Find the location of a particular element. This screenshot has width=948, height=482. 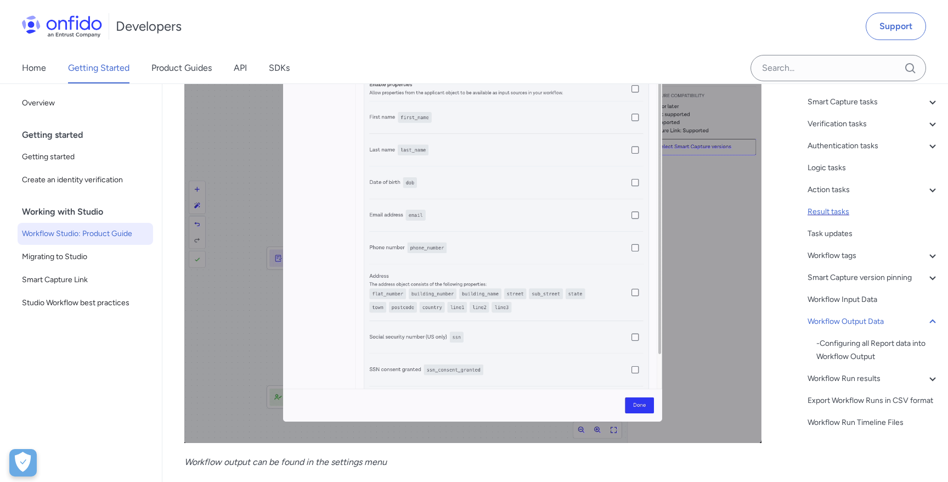

div: Smart Capture tasks is located at coordinates (873, 102).